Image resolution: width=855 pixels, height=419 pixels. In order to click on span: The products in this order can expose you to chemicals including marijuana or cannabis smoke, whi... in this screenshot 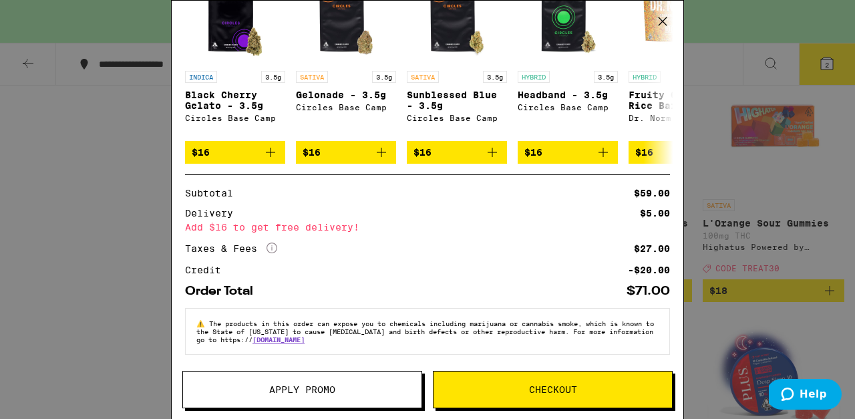, I will do `click(425, 331)`.